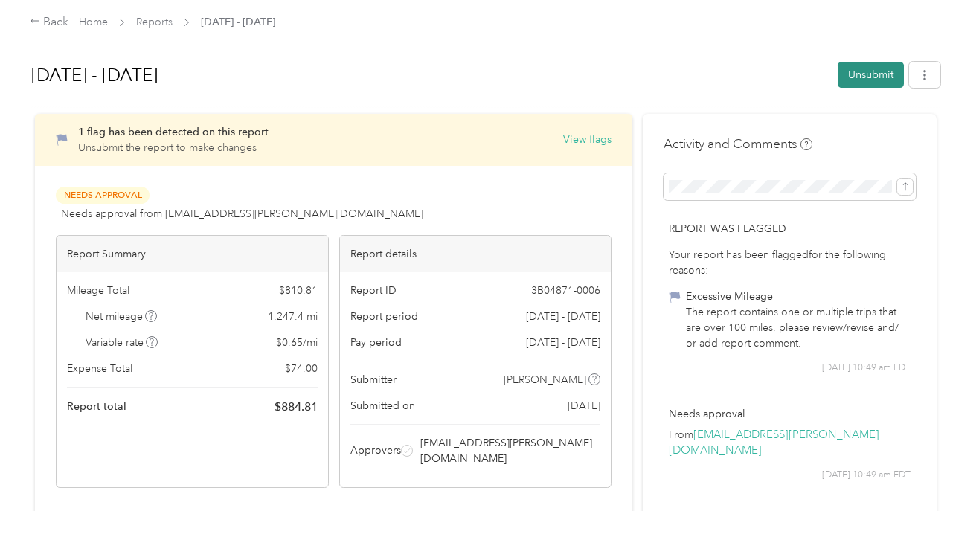  Describe the element at coordinates (789, 443) in the screenshot. I see `p: From` at that location.